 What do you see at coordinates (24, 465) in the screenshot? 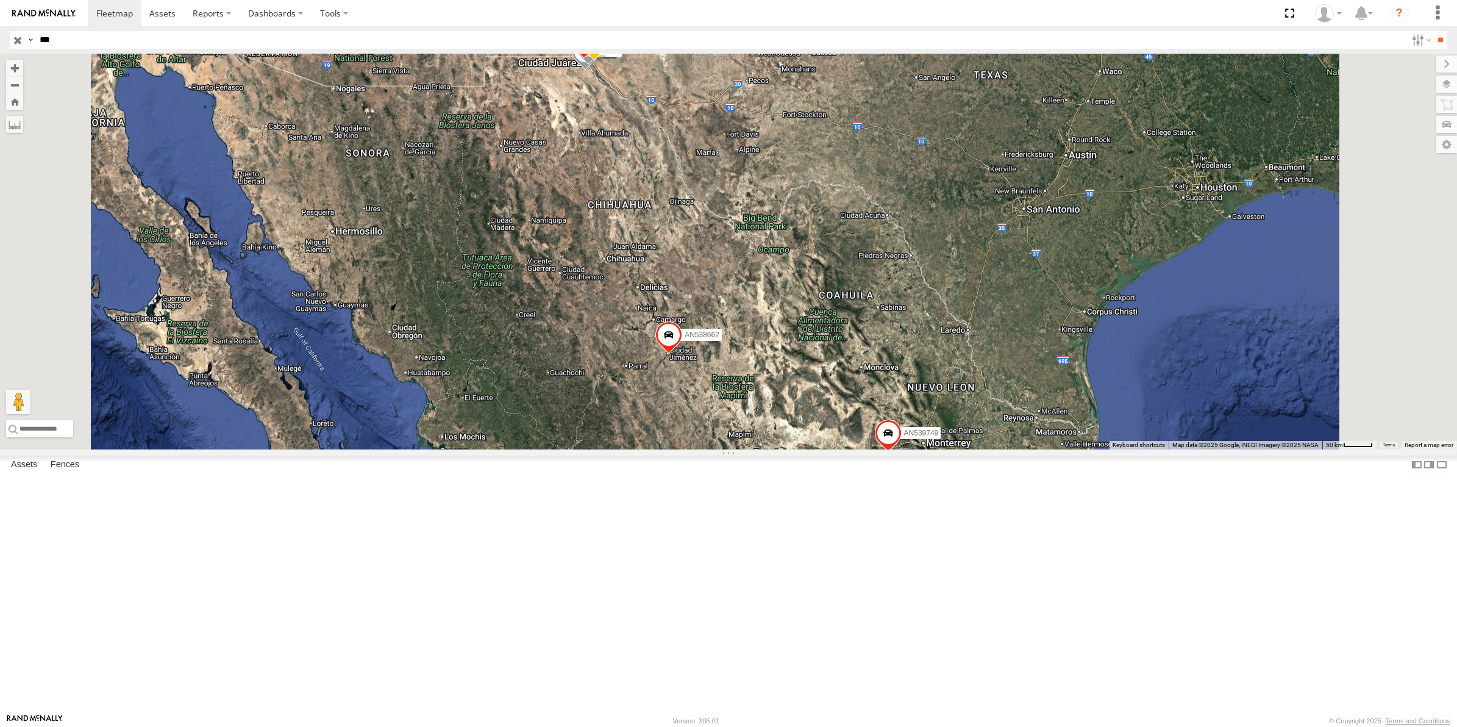
I see `label: Assets` at bounding box center [24, 465].